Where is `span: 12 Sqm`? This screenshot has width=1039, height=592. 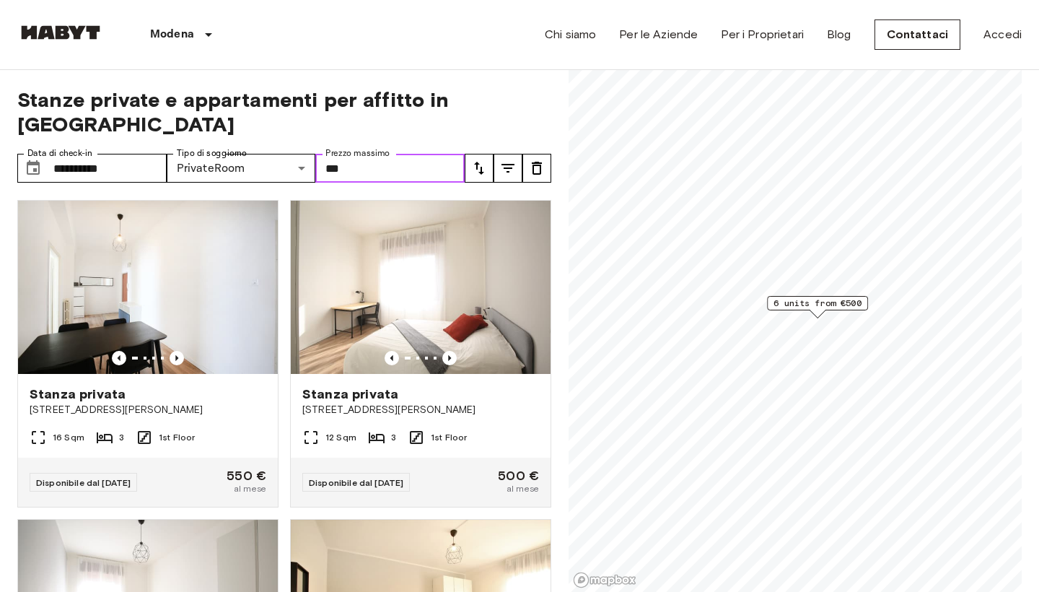 span: 12 Sqm is located at coordinates (341, 437).